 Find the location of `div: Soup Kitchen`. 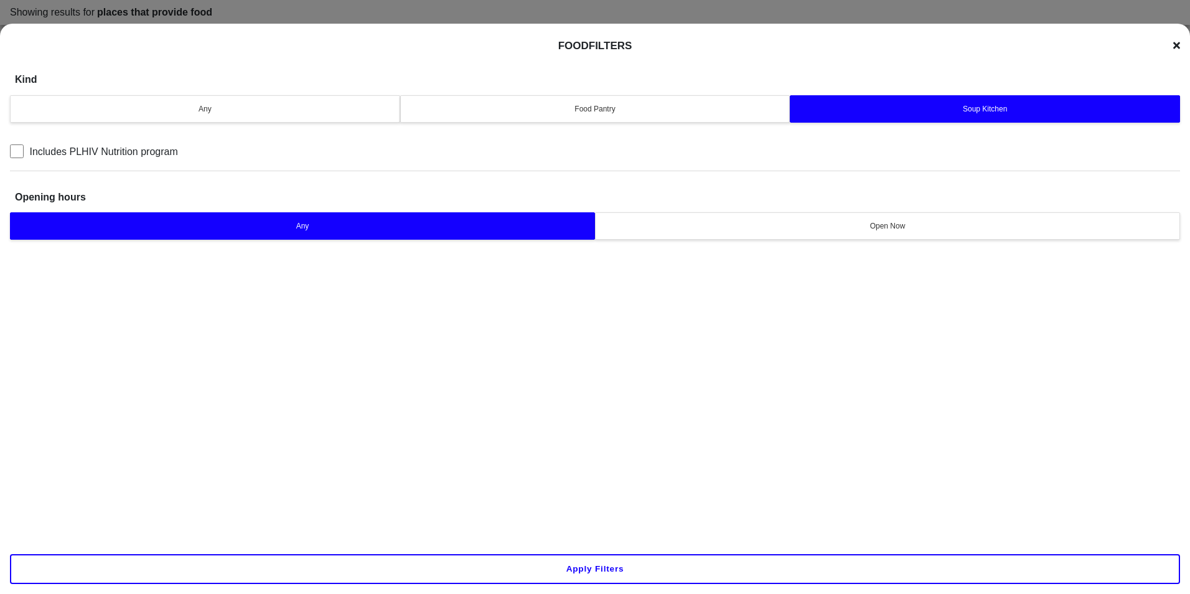

div: Soup Kitchen is located at coordinates (984, 109).